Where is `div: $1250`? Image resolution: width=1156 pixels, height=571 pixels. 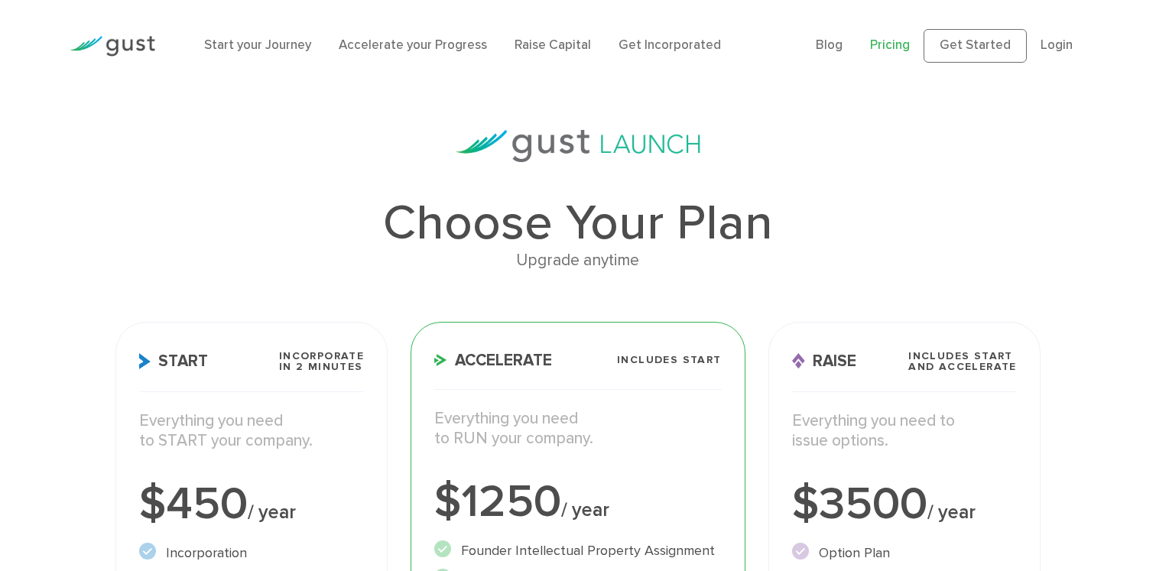
div: $1250 is located at coordinates (577, 502).